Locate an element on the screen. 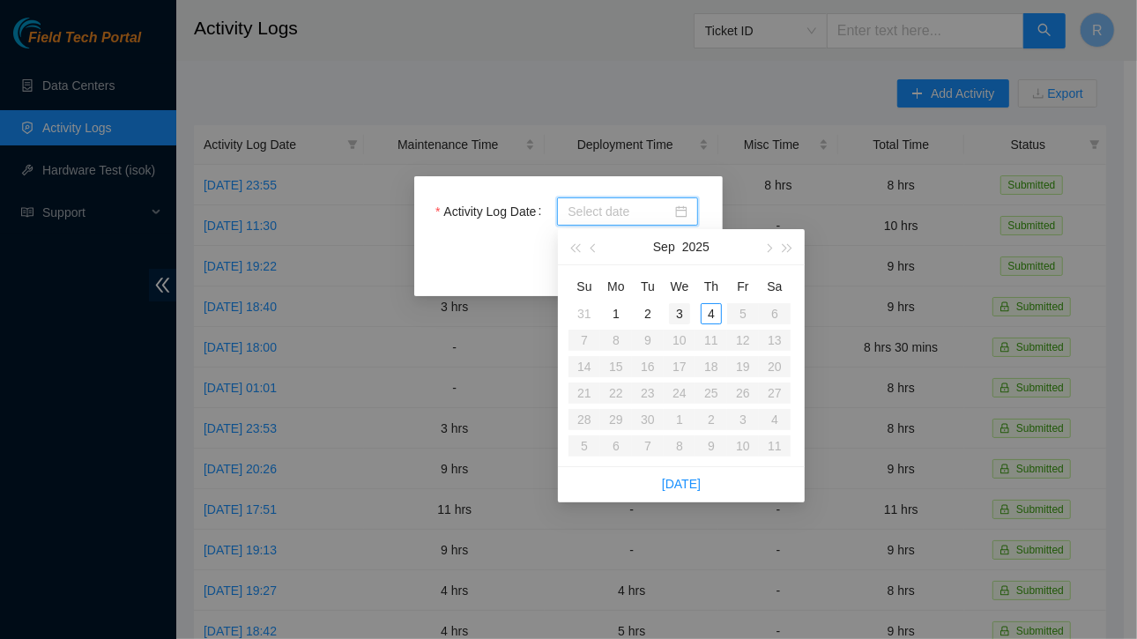 The width and height of the screenshot is (1137, 639). th: Fr is located at coordinates (743, 286).